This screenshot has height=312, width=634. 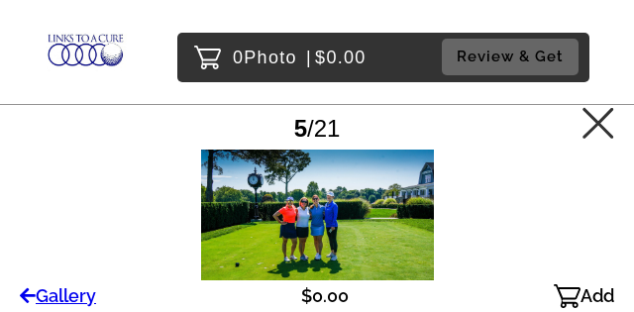 What do you see at coordinates (510, 56) in the screenshot?
I see `button: Review & Get` at bounding box center [510, 56].